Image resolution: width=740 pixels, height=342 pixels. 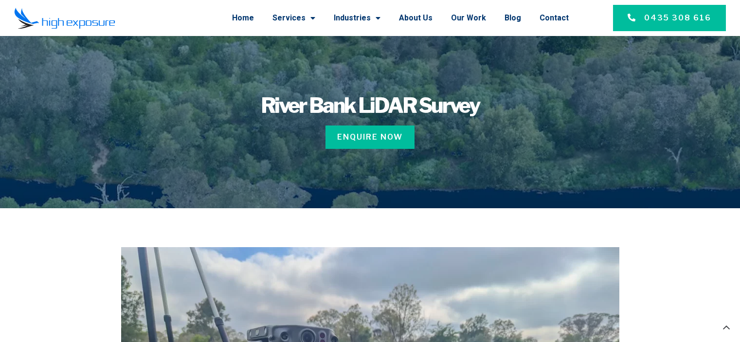 I want to click on a: Contact, so click(x=554, y=18).